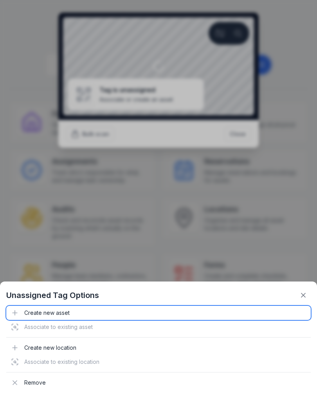 The image size is (317, 396). Describe the element at coordinates (52, 295) in the screenshot. I see `strong: Unassigned Tag Options` at that location.